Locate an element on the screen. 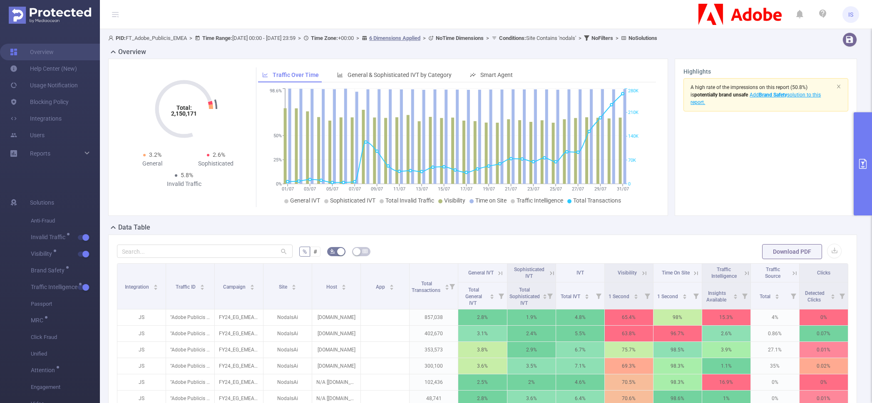  b: PID: is located at coordinates (121, 38).